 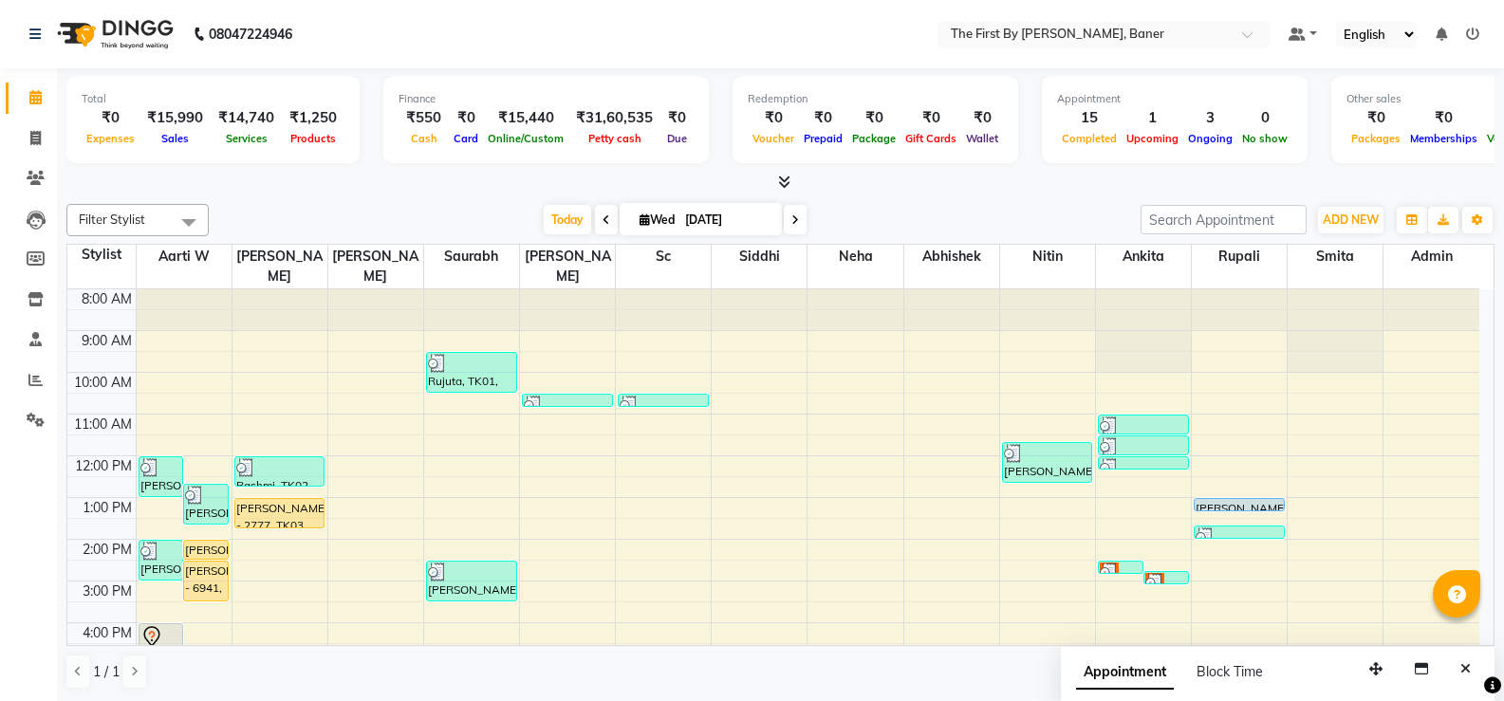 I want to click on div: 2:00 PM, so click(x=107, y=550).